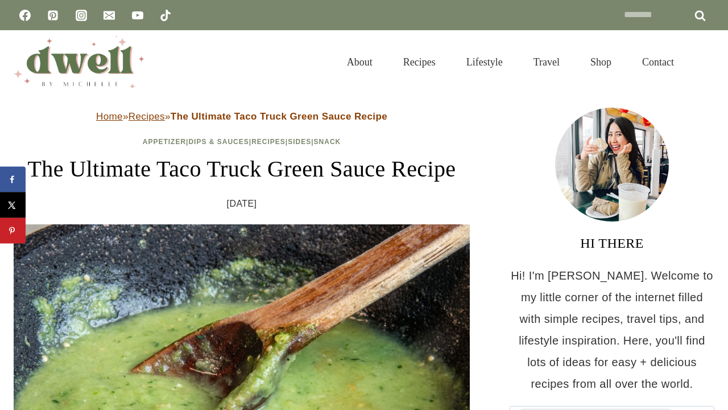  I want to click on a: Pinterest, so click(53, 15).